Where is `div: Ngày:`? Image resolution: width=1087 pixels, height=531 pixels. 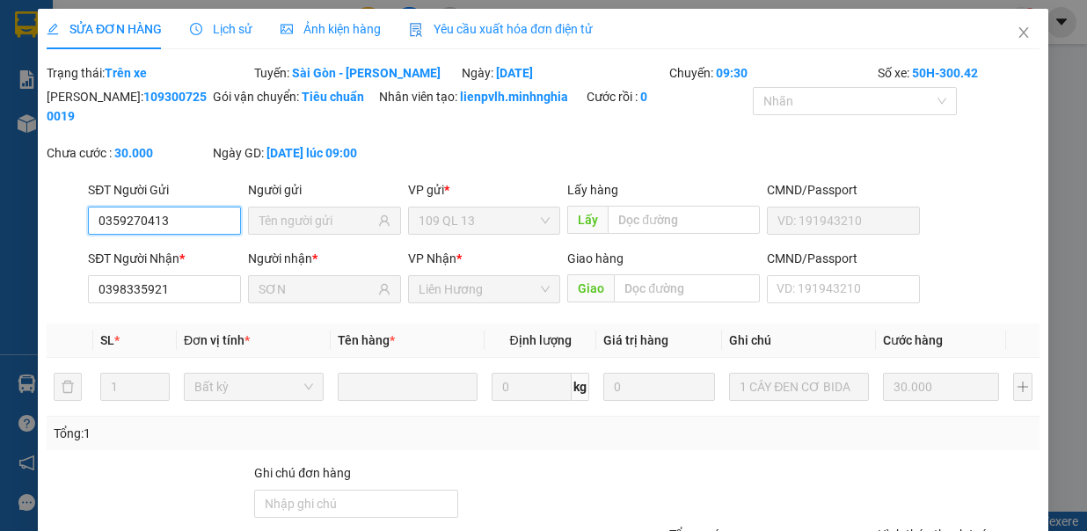
div: Ngày: is located at coordinates (564, 73).